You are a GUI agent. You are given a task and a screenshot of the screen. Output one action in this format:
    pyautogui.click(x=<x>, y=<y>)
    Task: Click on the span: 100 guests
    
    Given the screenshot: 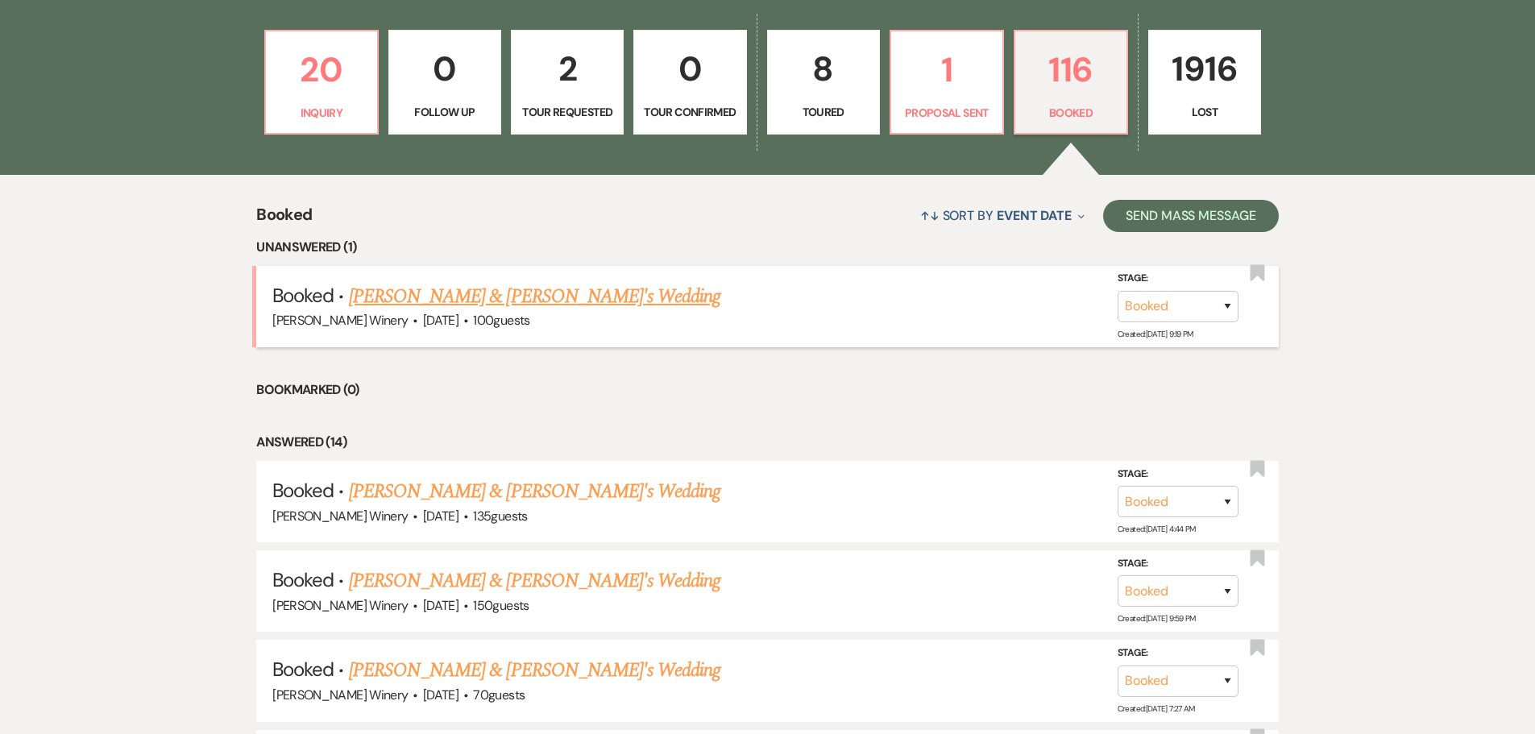 What is the action you would take?
    pyautogui.click(x=501, y=320)
    